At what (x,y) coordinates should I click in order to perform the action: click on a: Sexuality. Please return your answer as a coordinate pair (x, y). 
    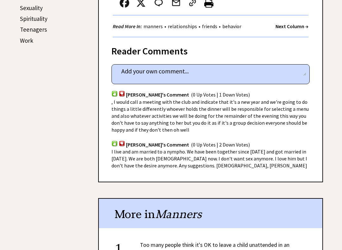
    Looking at the image, I should click on (31, 8).